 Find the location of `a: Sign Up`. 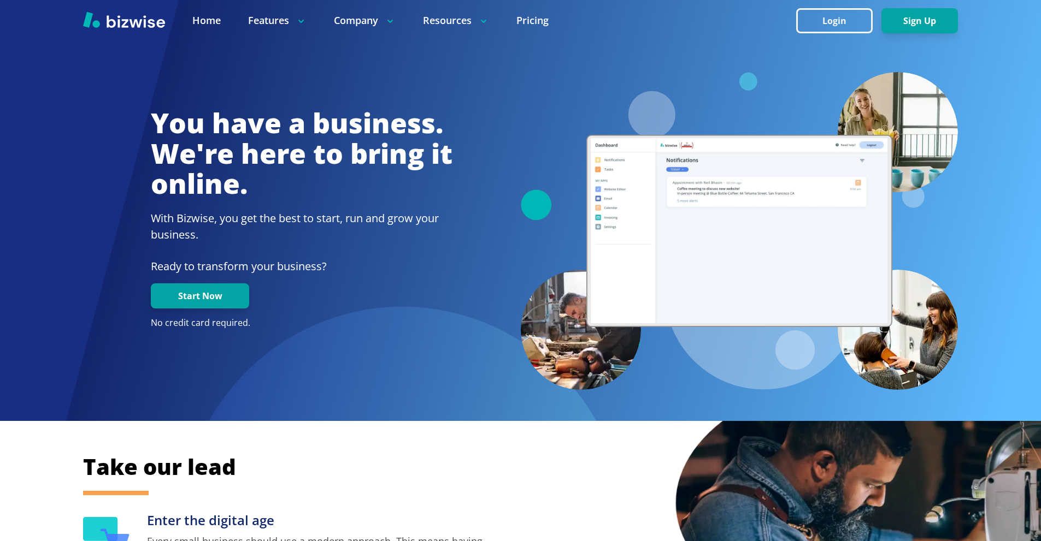

a: Sign Up is located at coordinates (919, 21).